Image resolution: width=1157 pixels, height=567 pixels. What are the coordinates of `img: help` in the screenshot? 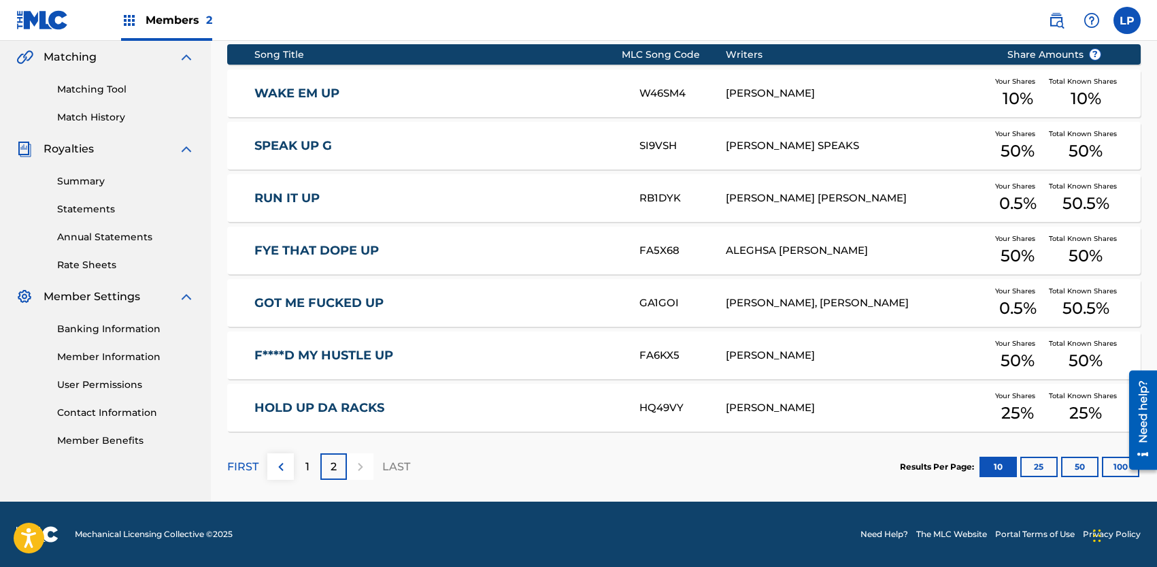 It's located at (1092, 20).